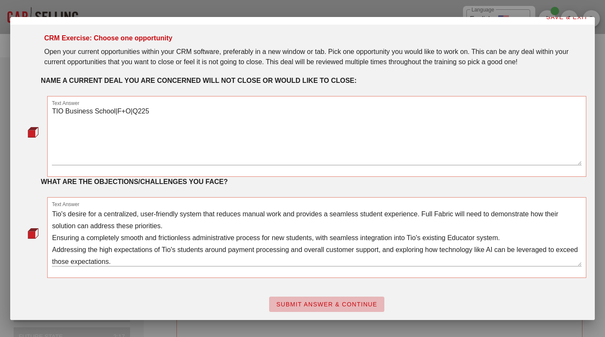 The width and height of the screenshot is (605, 337). What do you see at coordinates (327, 305) in the screenshot?
I see `button: SUBMIT ANSWER & CONTINUE` at bounding box center [327, 305].